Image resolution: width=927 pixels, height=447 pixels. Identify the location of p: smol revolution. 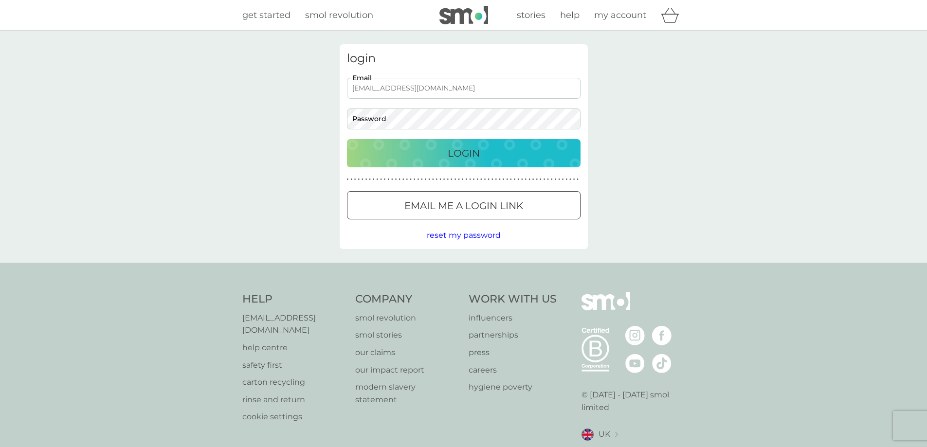
(407, 318).